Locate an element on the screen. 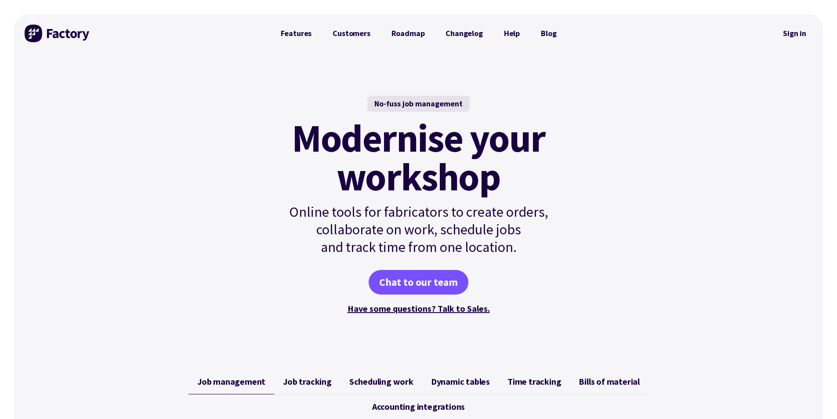  p: Online tools for fabricators to create orders, collaborate on work, schedule jobs and track time ... is located at coordinates (419, 229).